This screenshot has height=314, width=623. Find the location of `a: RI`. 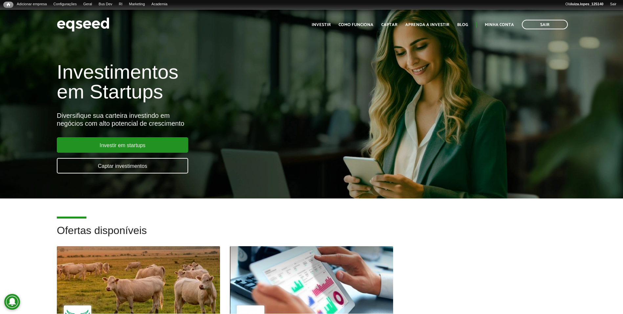

a: RI is located at coordinates (121, 4).